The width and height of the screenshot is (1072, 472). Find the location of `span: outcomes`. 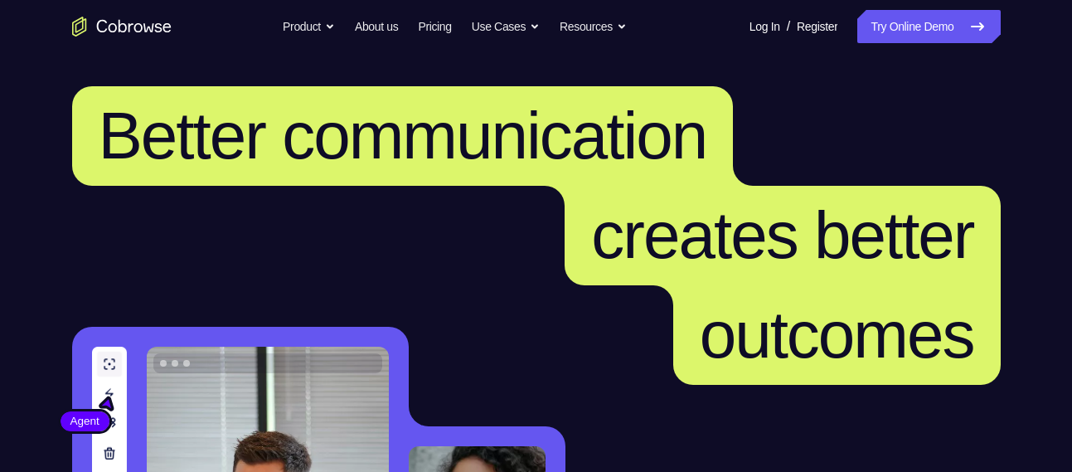

span: outcomes is located at coordinates (836, 334).